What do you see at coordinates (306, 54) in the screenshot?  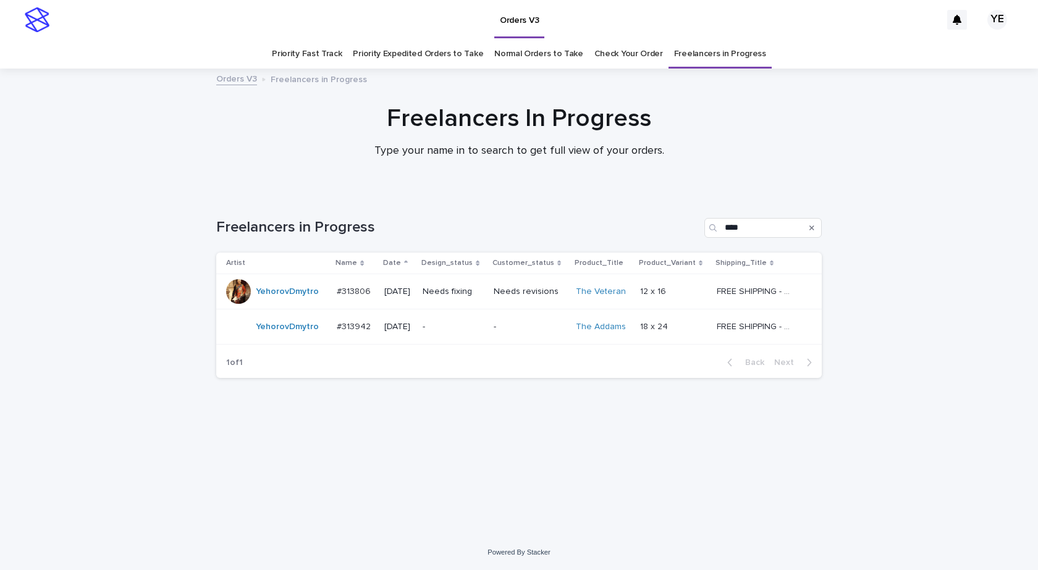 I see `a: Priority Fast Track` at bounding box center [306, 54].